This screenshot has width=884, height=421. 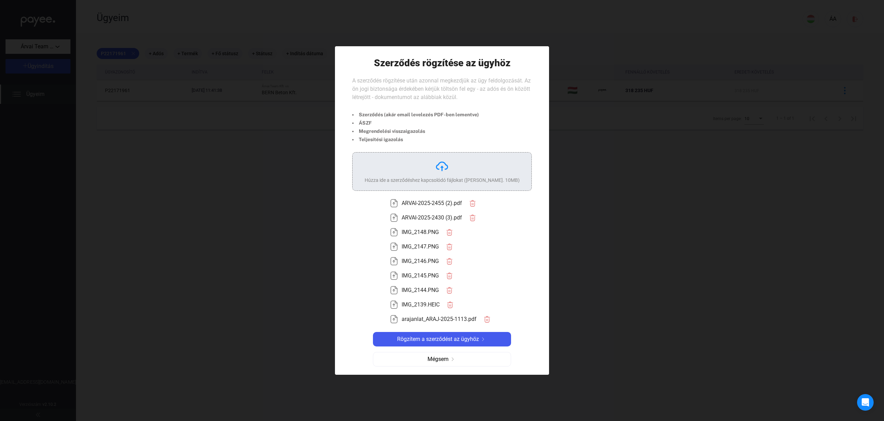 I want to click on img: arrow-right-grey, so click(x=453, y=360).